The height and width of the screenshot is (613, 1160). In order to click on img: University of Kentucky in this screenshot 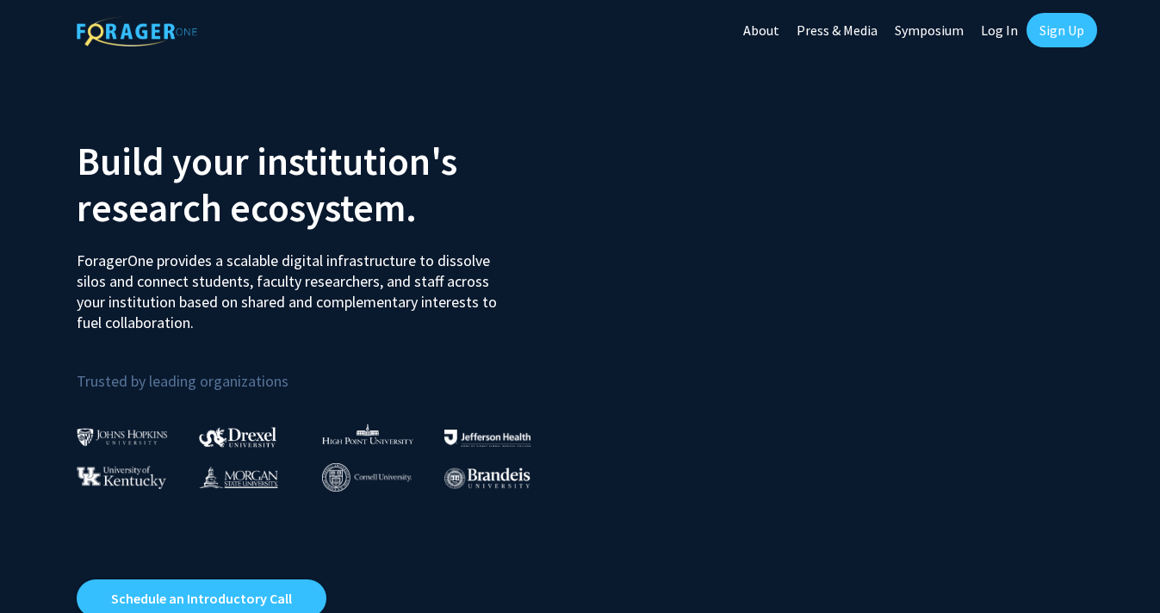, I will do `click(121, 477)`.